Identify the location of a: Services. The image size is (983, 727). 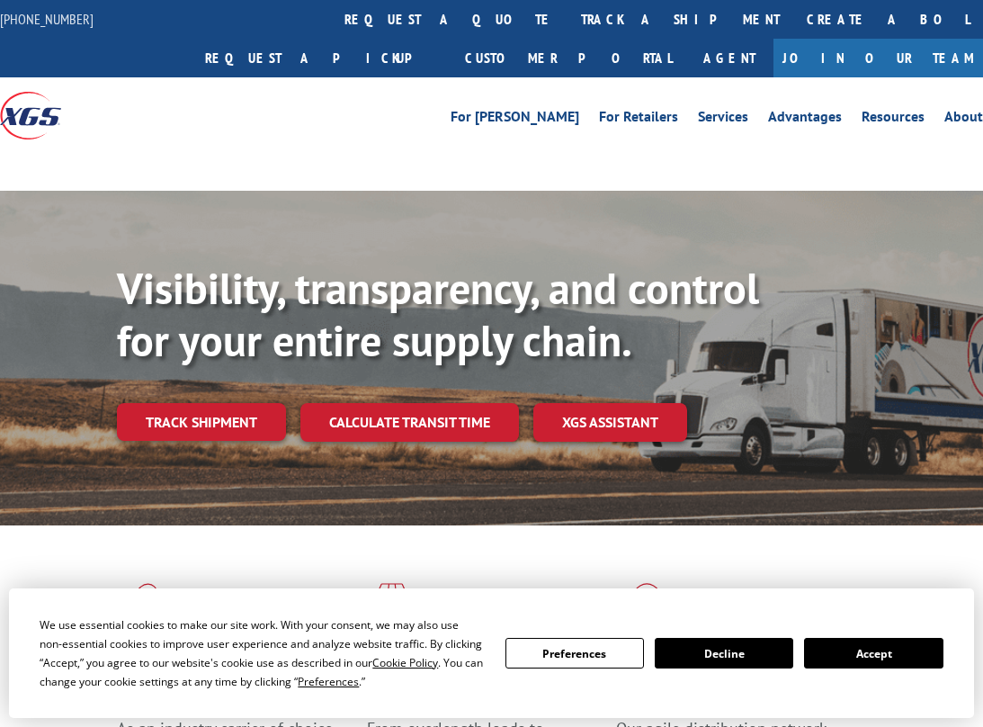
(723, 120).